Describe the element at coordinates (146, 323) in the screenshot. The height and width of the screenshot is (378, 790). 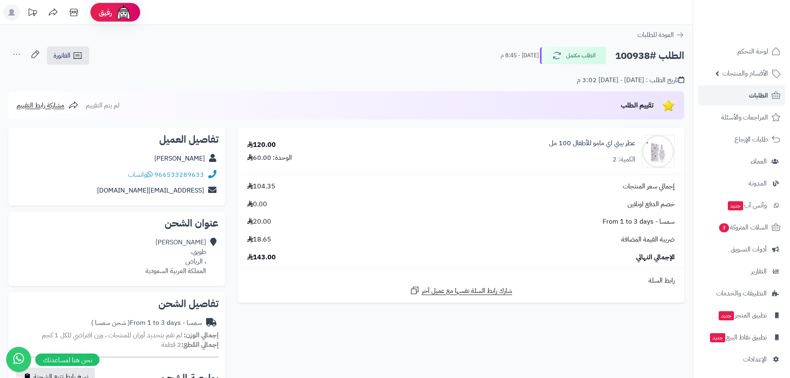
I see `div: سمسا - From 1 to 3 days` at that location.